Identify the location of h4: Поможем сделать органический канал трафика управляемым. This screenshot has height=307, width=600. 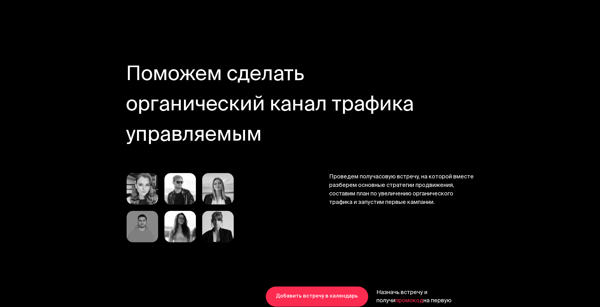
(277, 106).